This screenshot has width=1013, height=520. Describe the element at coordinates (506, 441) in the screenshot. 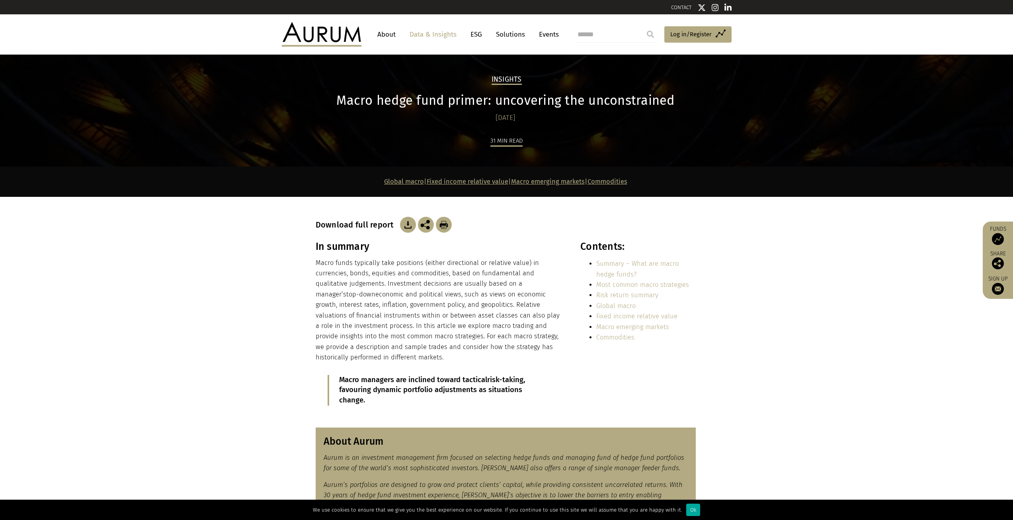

I see `h3: About Aurum` at that location.